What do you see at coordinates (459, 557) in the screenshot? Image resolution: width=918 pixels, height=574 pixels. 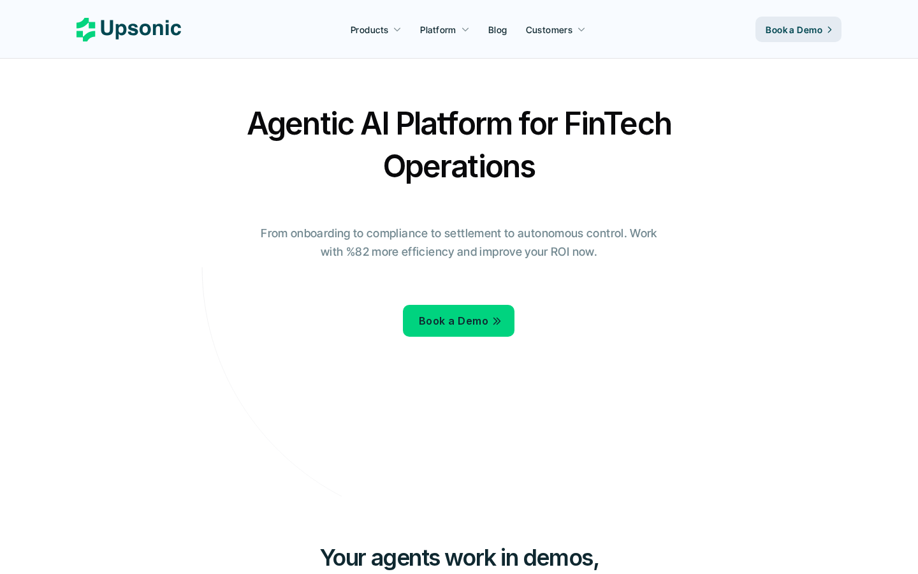 I see `span: Your agents work in demos,` at bounding box center [459, 557].